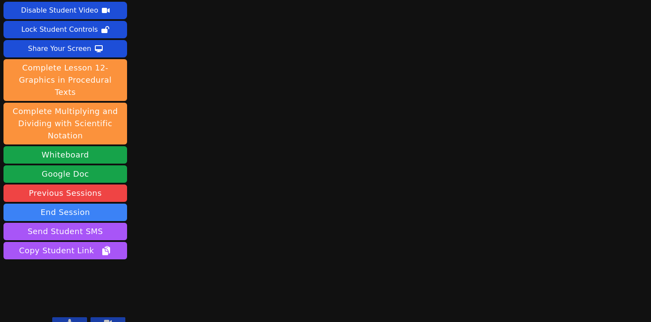 The width and height of the screenshot is (651, 322). What do you see at coordinates (65, 193) in the screenshot?
I see `a: Previous Sessions` at bounding box center [65, 193].